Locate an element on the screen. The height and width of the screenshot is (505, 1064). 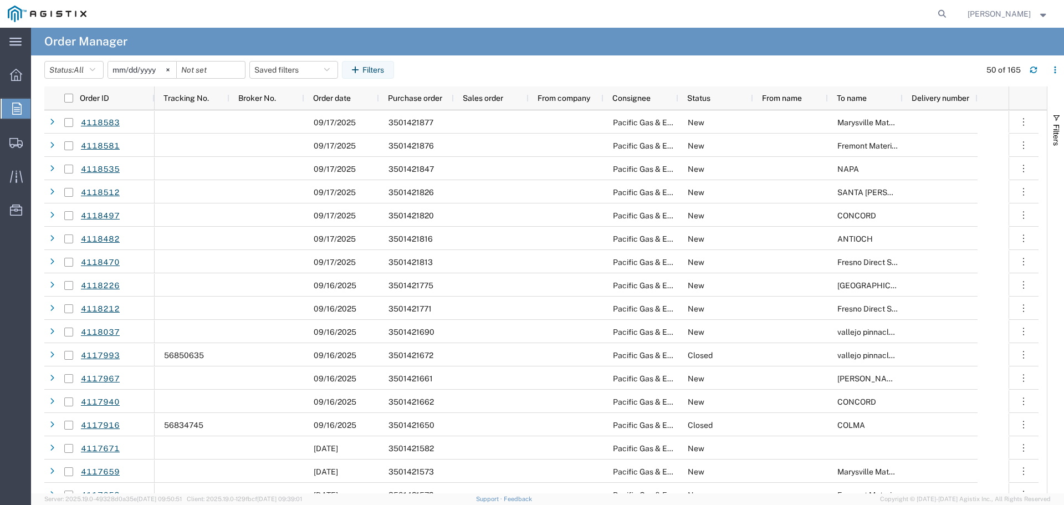
span: 3501421572 is located at coordinates (410, 495).